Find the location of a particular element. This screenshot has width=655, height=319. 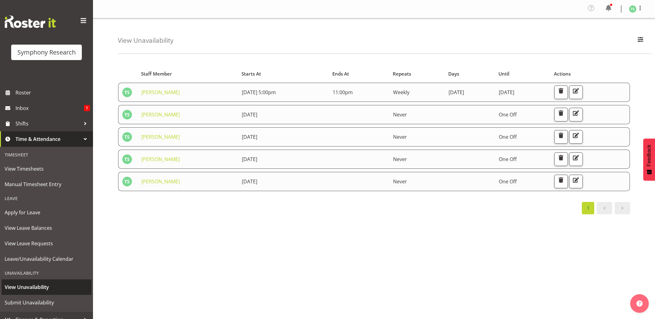

a: View Leave Requests is located at coordinates (46, 244).